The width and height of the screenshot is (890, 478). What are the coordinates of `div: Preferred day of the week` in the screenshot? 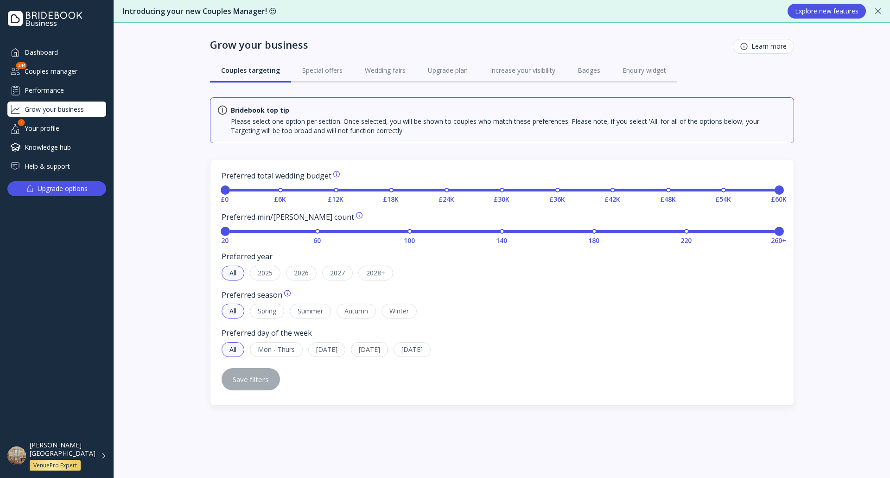 It's located at (502, 333).